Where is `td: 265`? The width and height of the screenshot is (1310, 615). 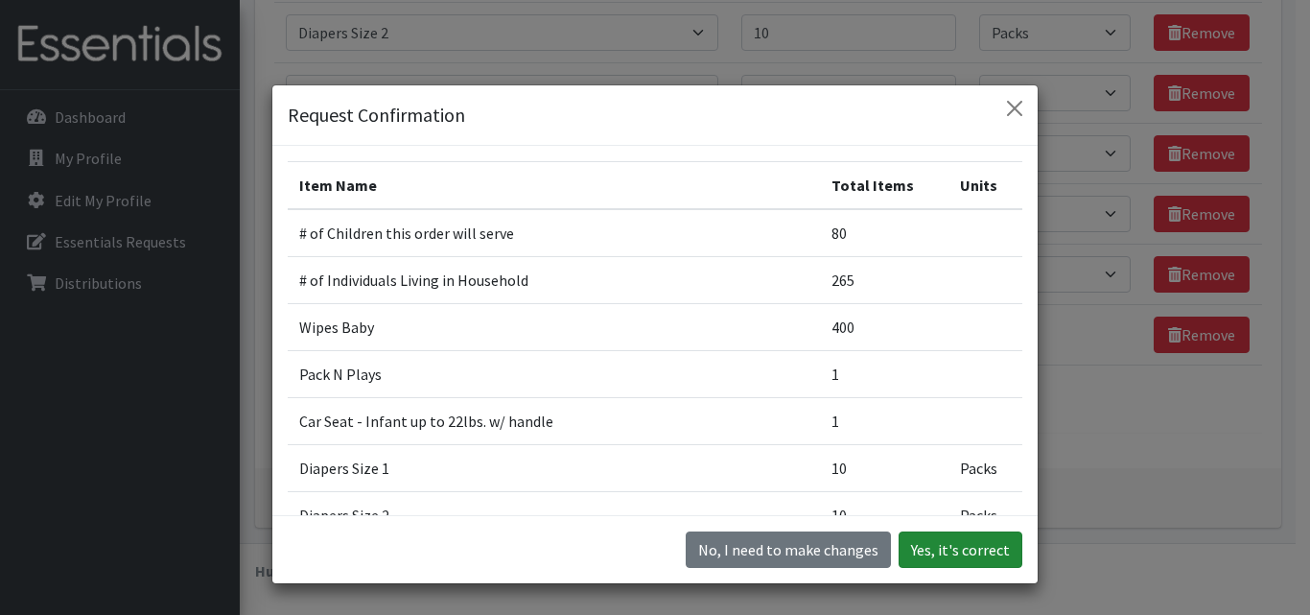
td: 265 is located at coordinates (884, 280).